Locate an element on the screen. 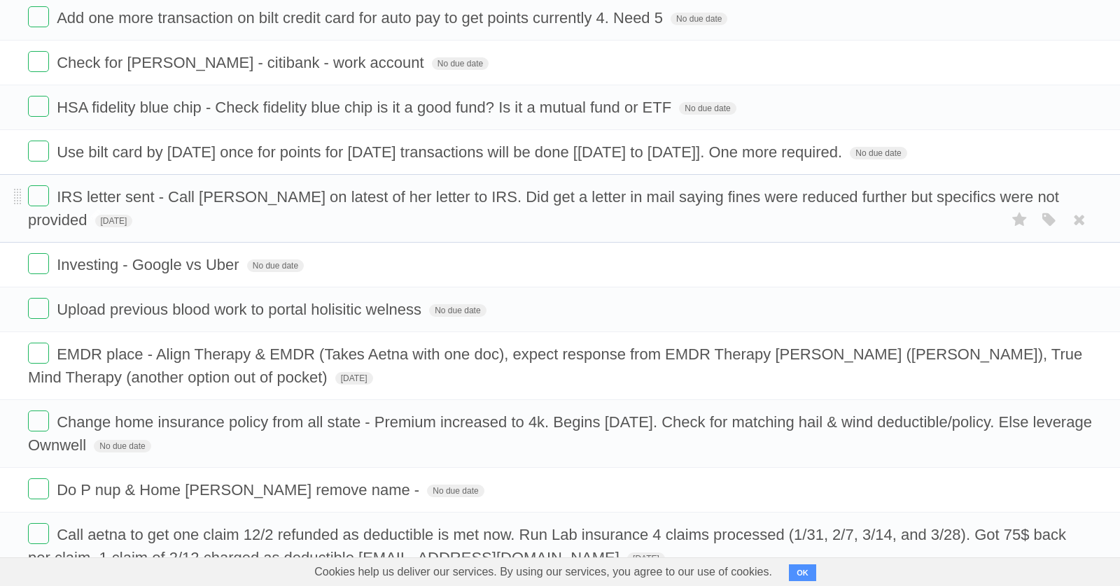 The width and height of the screenshot is (1120, 586). span: Upload previous blood work to portal holisitic welness is located at coordinates (241, 309).